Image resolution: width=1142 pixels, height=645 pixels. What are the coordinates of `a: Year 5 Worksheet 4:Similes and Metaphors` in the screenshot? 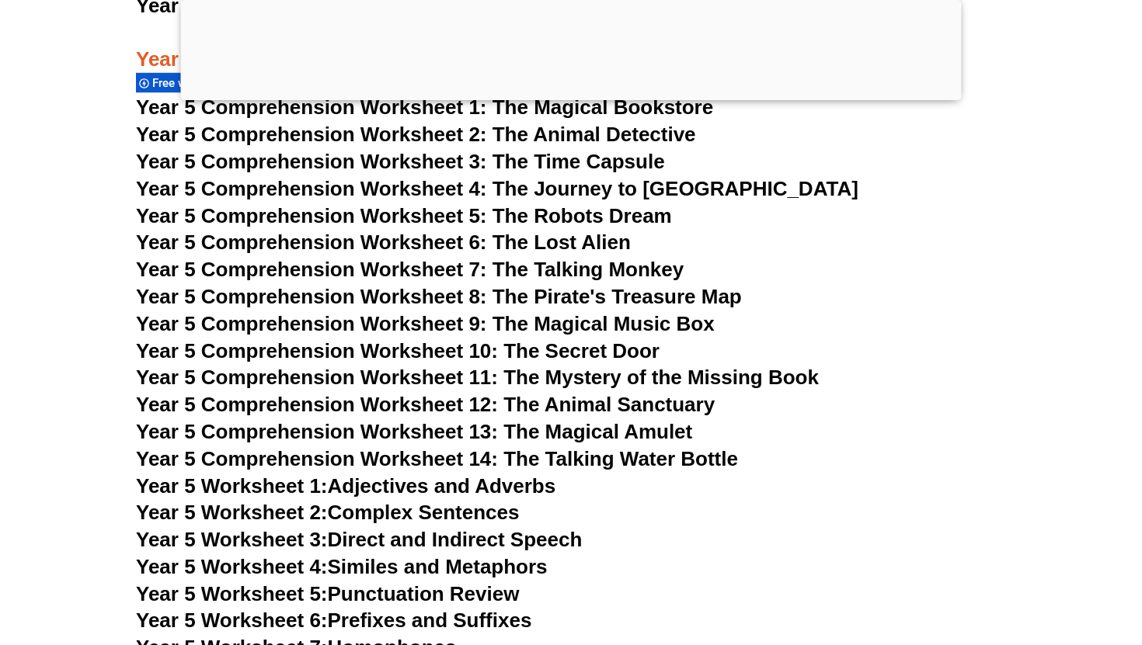 It's located at (342, 567).